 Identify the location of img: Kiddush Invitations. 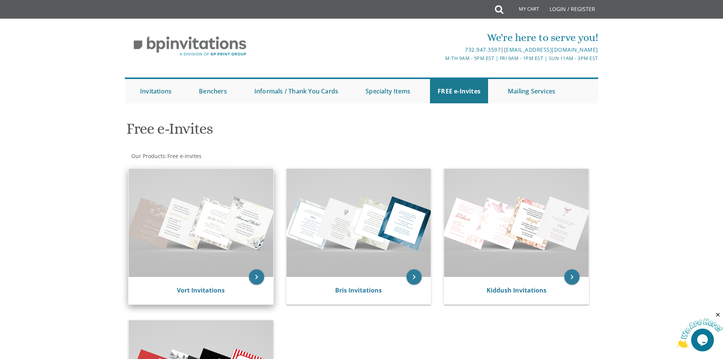
(516, 222).